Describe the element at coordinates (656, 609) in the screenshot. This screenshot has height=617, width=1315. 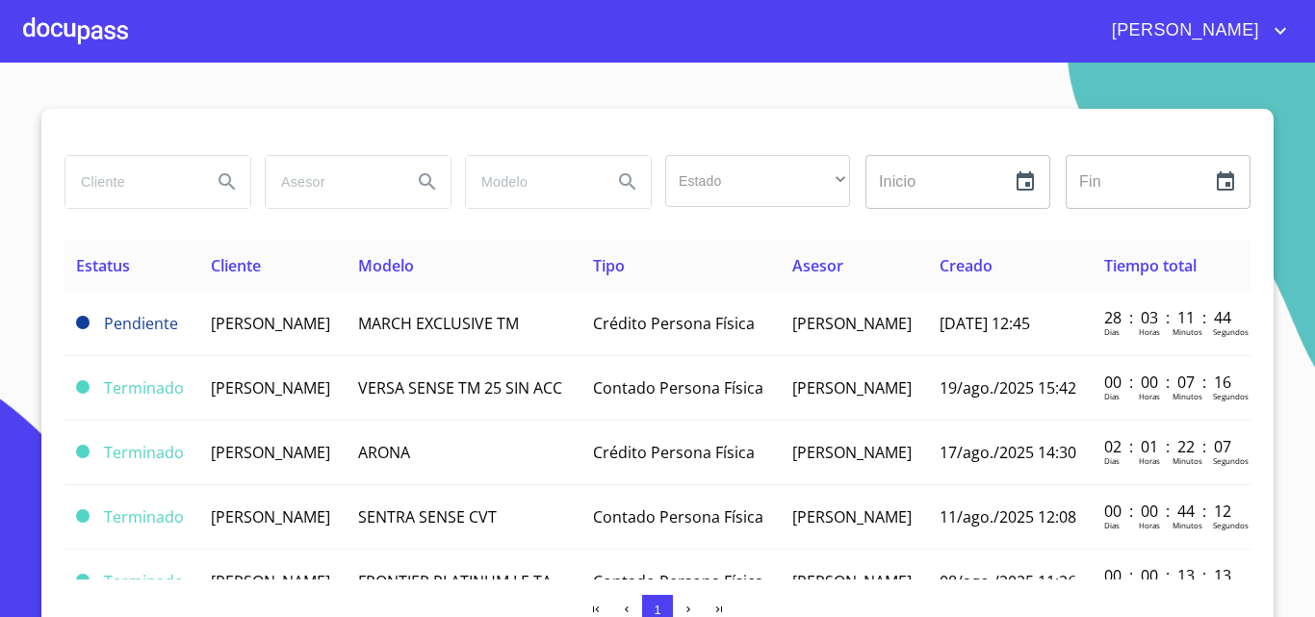
I see `span: 1` at that location.